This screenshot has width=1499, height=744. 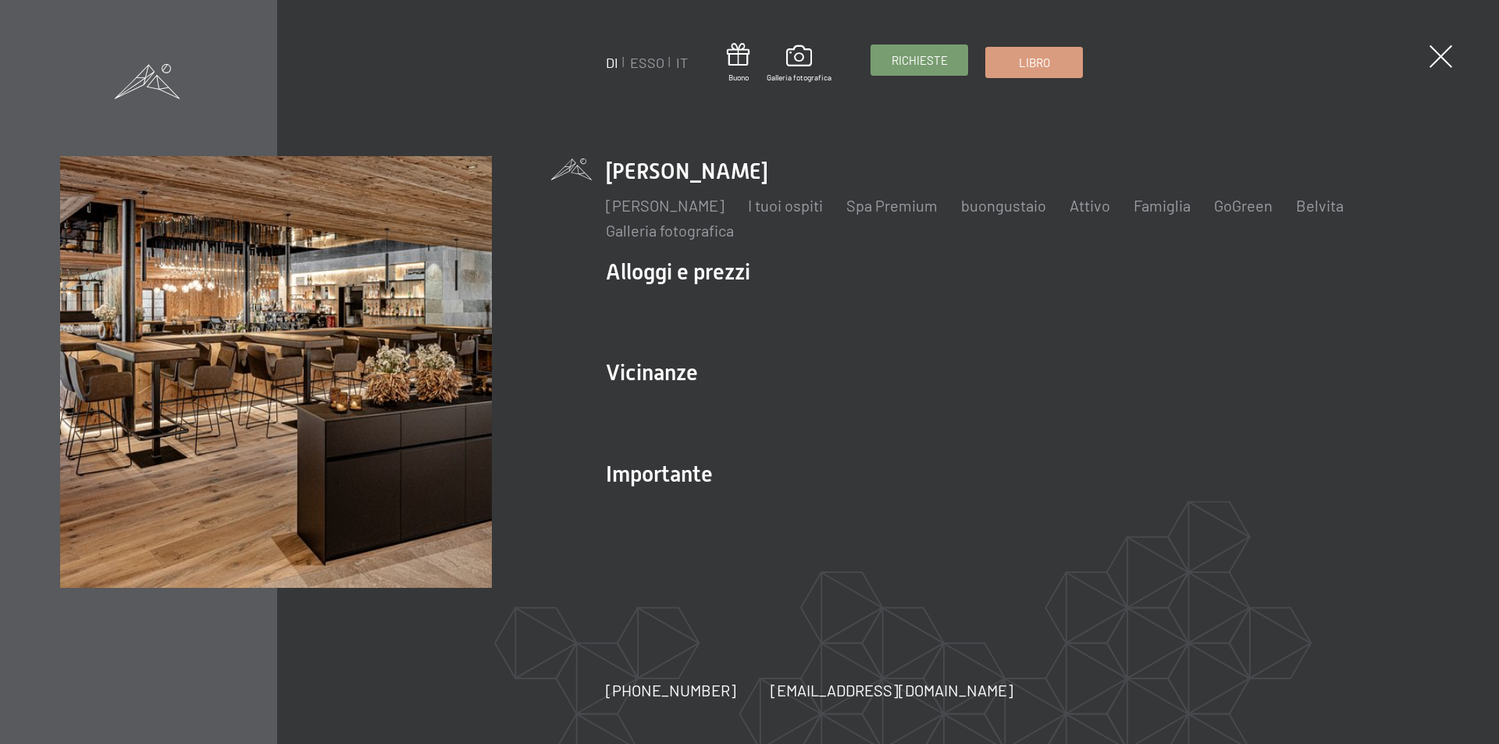 What do you see at coordinates (738, 62) in the screenshot?
I see `a: Buono` at bounding box center [738, 62].